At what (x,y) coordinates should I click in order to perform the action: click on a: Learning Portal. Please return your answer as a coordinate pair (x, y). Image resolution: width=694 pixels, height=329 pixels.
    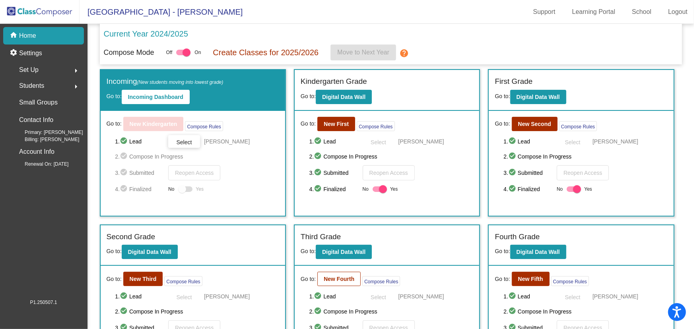
    Looking at the image, I should click on (594, 12).